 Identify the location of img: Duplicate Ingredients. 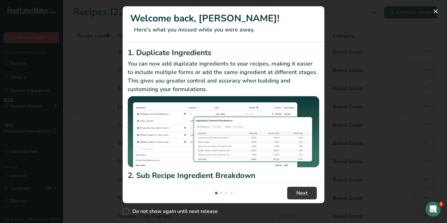
(223, 132).